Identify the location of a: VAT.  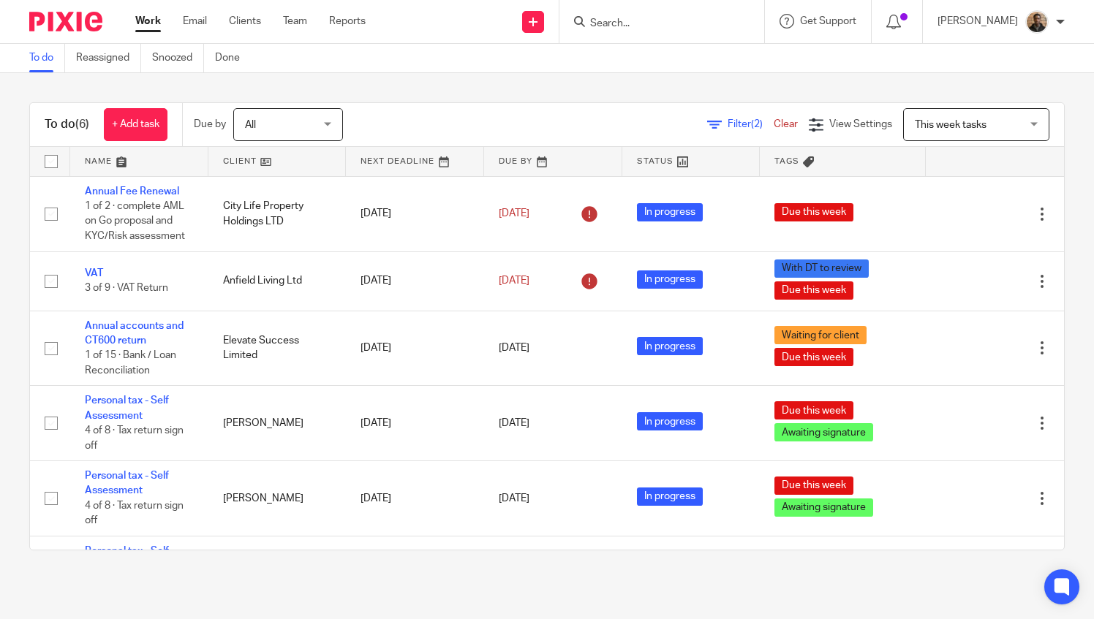
(94, 273).